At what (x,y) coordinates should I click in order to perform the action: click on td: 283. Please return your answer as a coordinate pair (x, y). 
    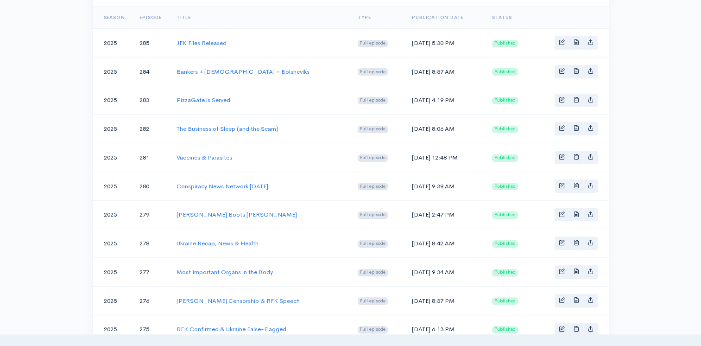
    Looking at the image, I should click on (151, 100).